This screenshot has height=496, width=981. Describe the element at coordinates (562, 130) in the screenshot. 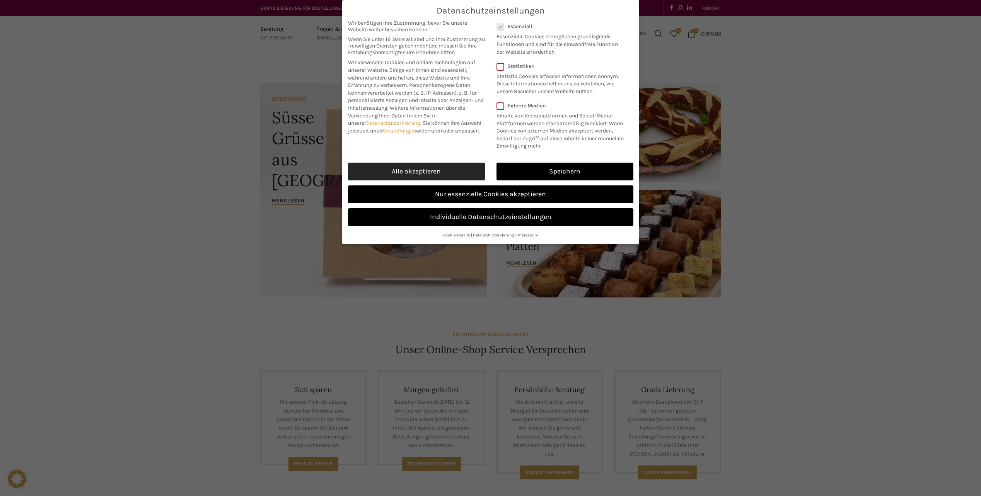

I see `p: Inhalte von Videoplattformen und Social-Media-Plattformen werden standardmäßig blockiert. Wenn Co...` at that location.